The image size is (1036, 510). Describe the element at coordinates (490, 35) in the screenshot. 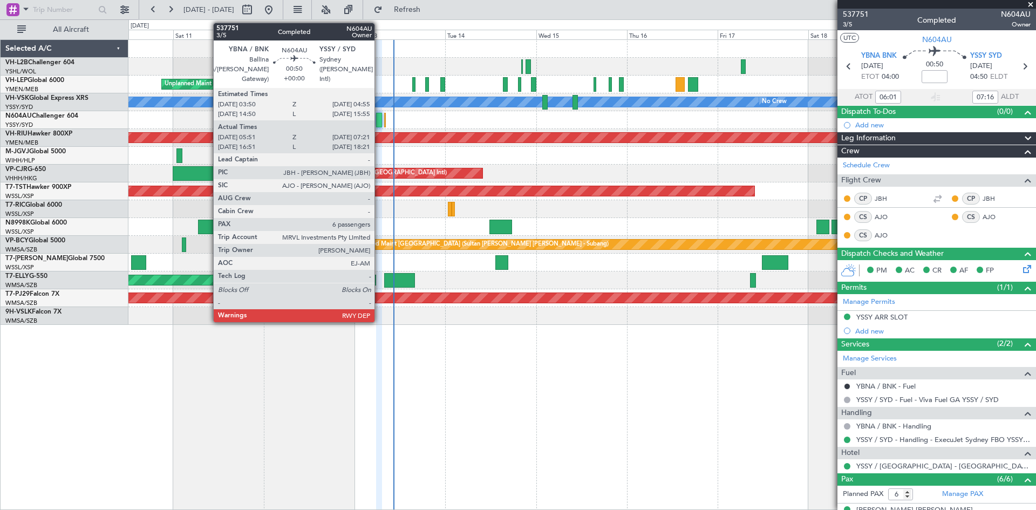

I see `div: Tue 14` at that location.